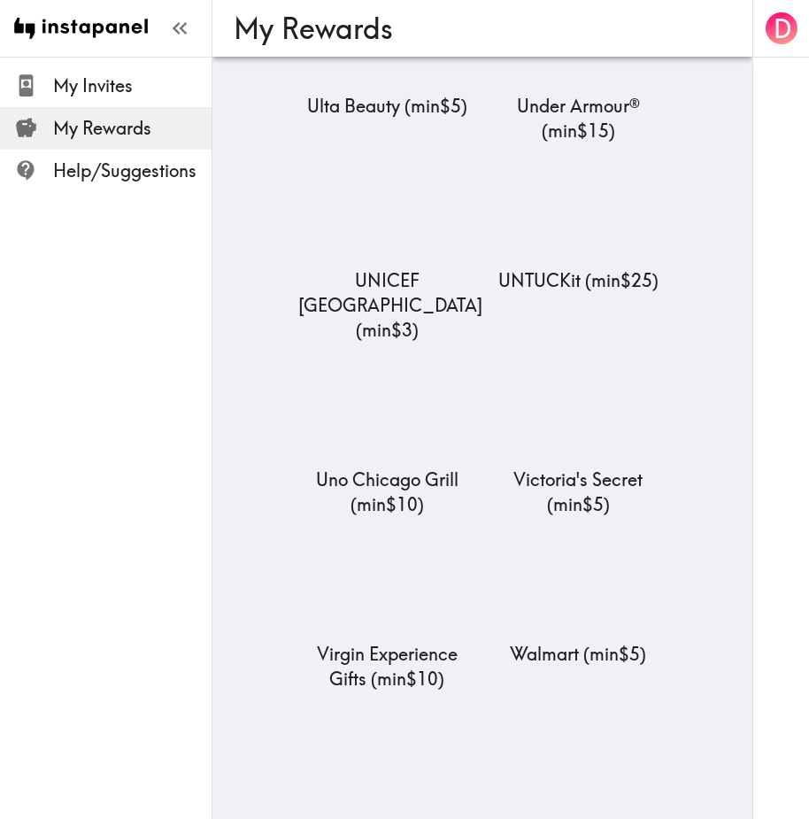 The height and width of the screenshot is (819, 809). Describe the element at coordinates (132, 128) in the screenshot. I see `span: My Rewards` at that location.